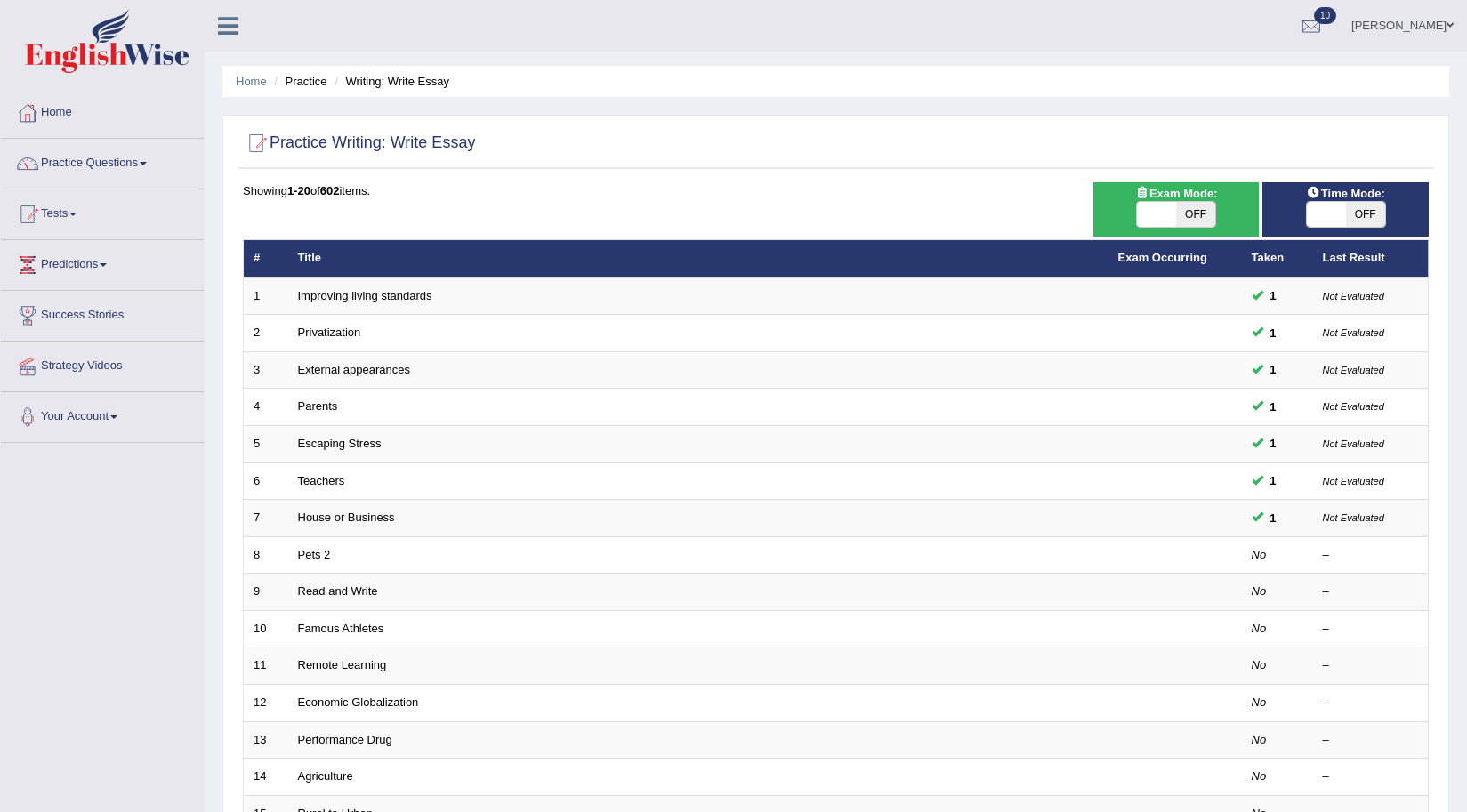 The image size is (1467, 812). Describe the element at coordinates (266, 593) in the screenshot. I see `td: 9` at that location.